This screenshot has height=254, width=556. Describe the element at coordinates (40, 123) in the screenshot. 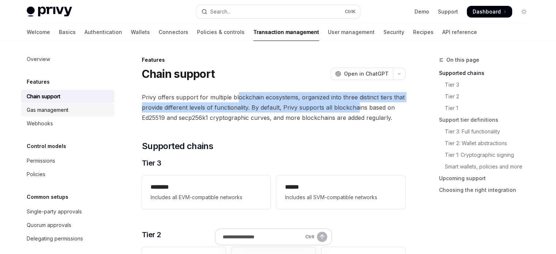

I see `div: Webhooks` at that location.